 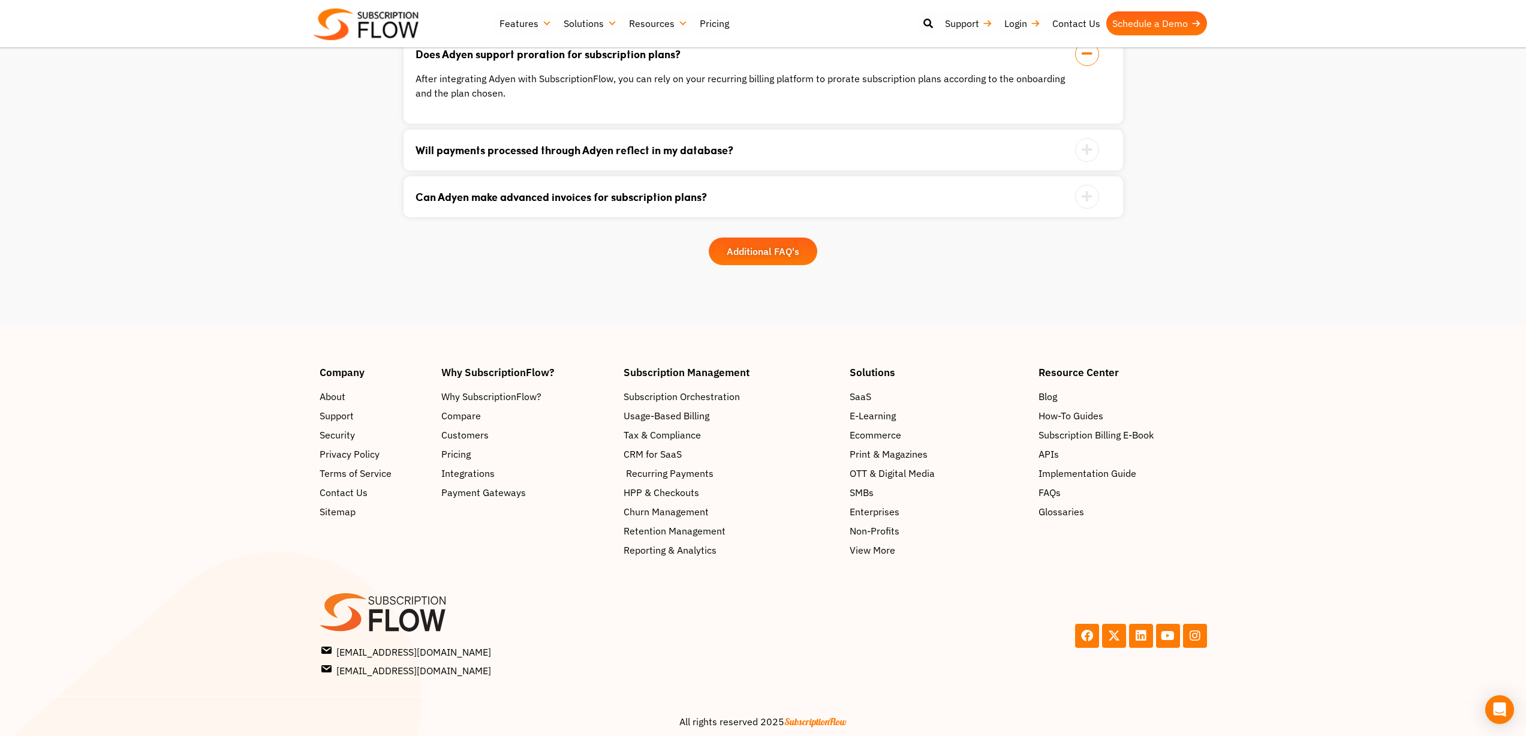 I want to click on a: Resources, so click(x=658, y=23).